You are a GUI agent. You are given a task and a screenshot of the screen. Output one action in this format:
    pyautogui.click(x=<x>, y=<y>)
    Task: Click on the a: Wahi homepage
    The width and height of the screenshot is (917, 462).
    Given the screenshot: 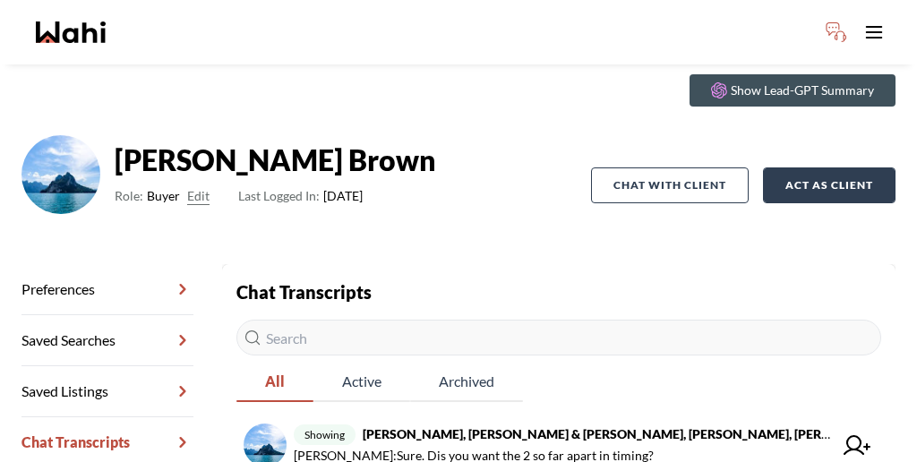 What is the action you would take?
    pyautogui.click(x=71, y=32)
    